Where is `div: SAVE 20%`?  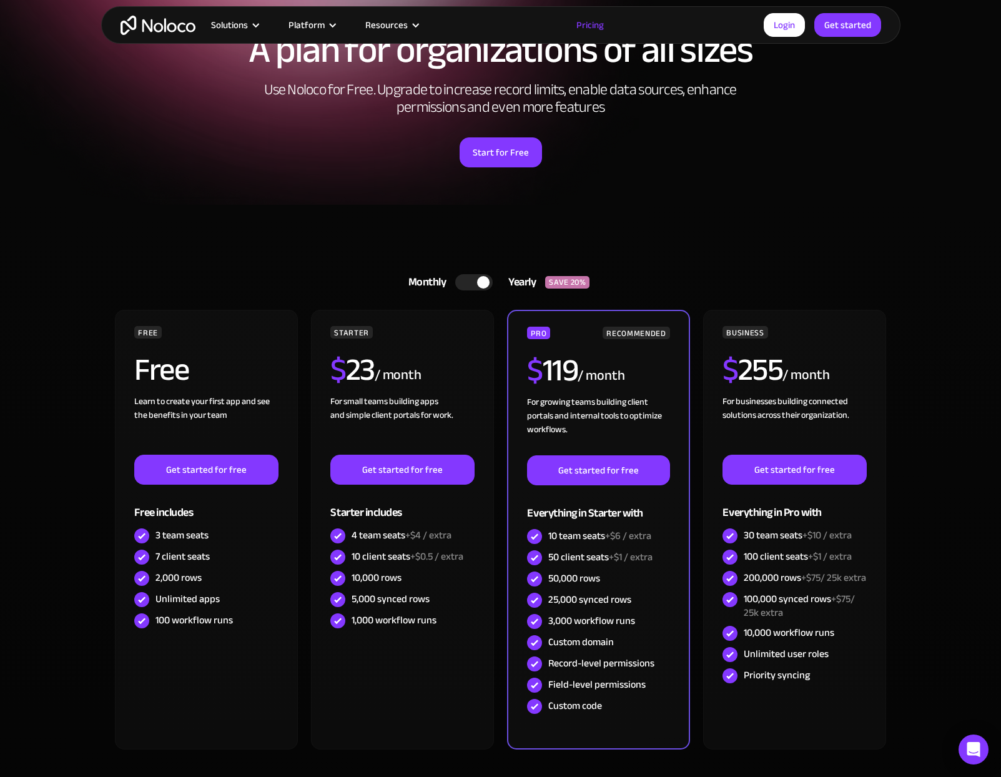 div: SAVE 20% is located at coordinates (567, 282).